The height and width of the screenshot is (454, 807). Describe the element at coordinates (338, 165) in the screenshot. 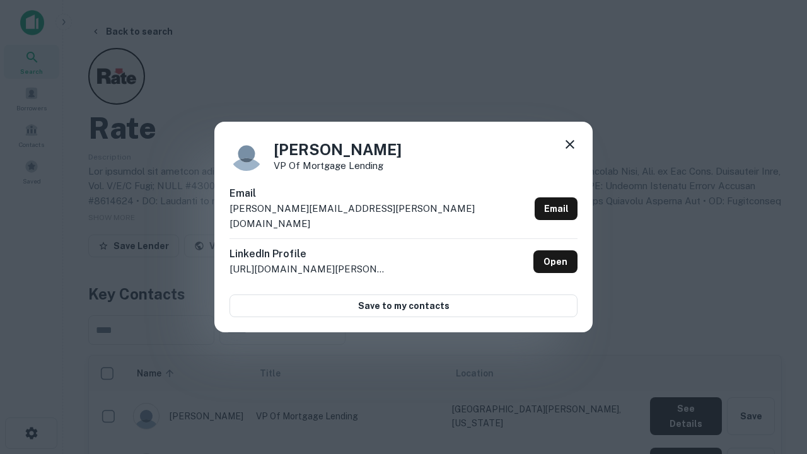

I see `p: VP of Mortgage Lending` at that location.